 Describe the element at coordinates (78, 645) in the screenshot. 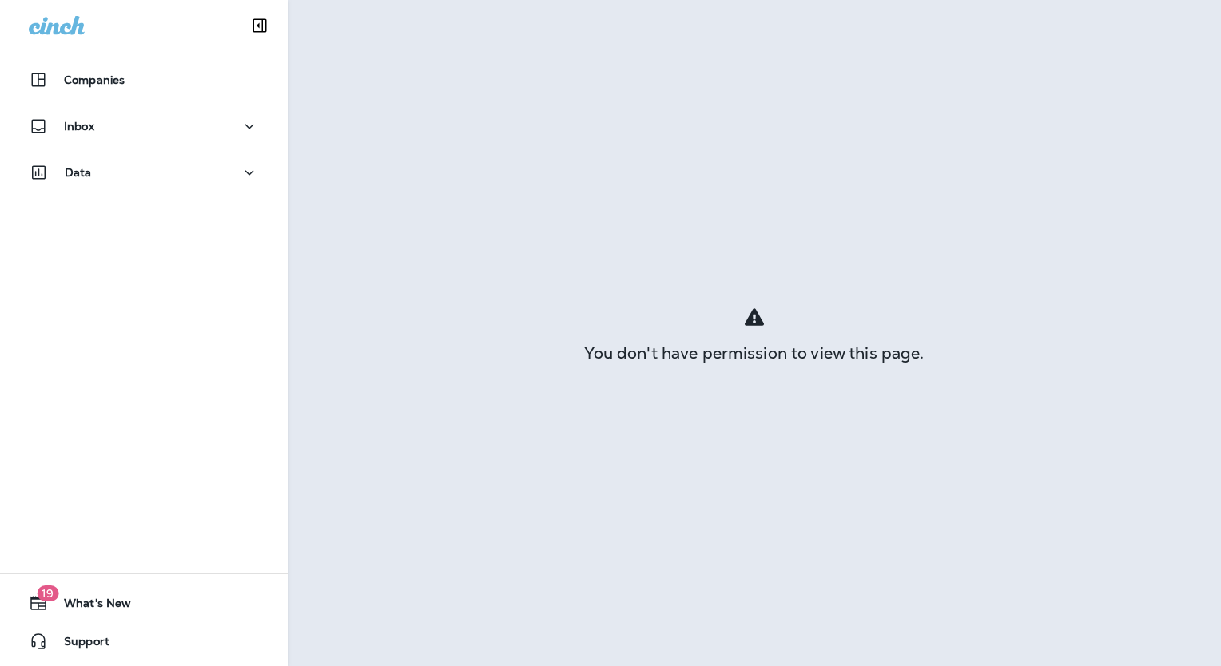

I see `span: Support` at that location.